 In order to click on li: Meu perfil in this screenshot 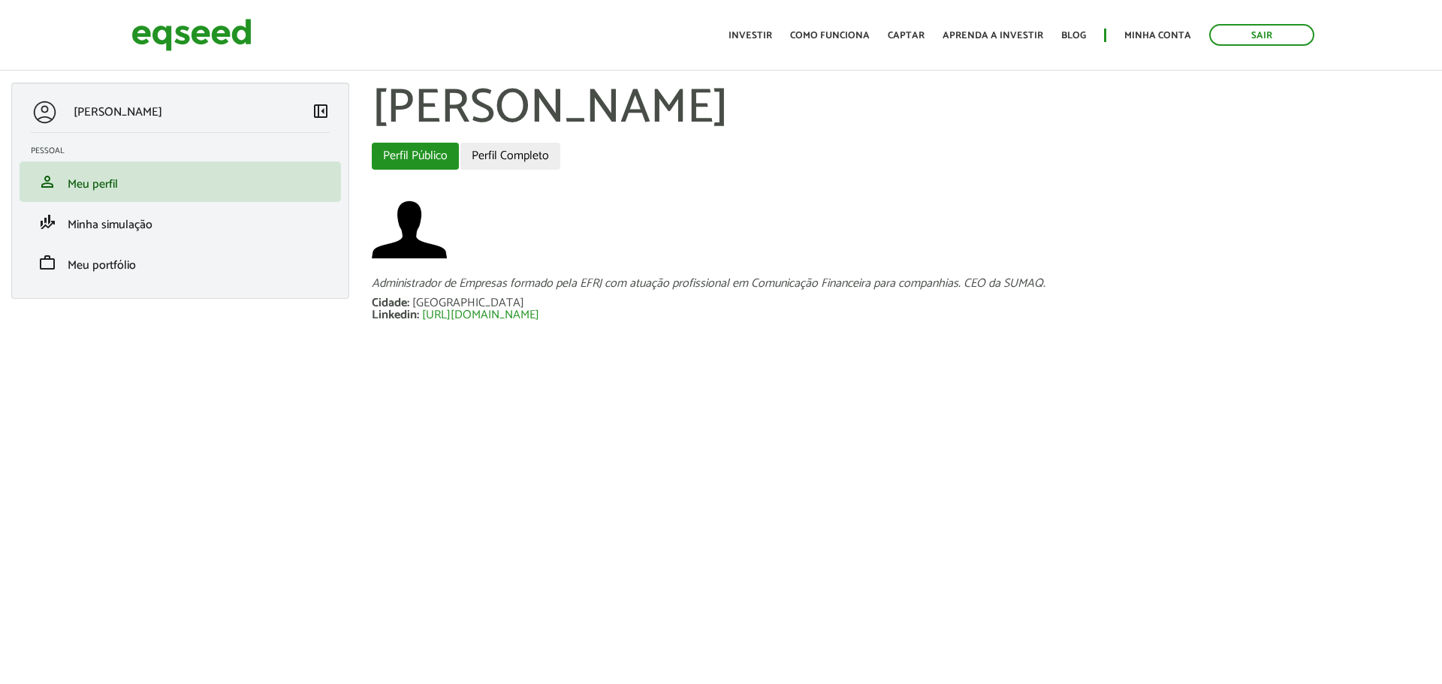, I will do `click(180, 182)`.